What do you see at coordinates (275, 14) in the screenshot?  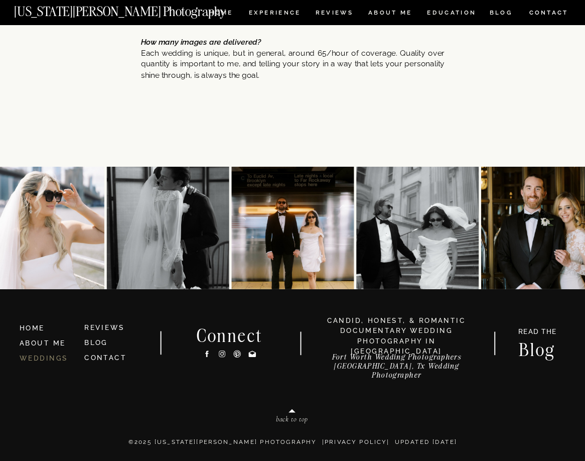 I see `nav: Experience` at bounding box center [275, 14].